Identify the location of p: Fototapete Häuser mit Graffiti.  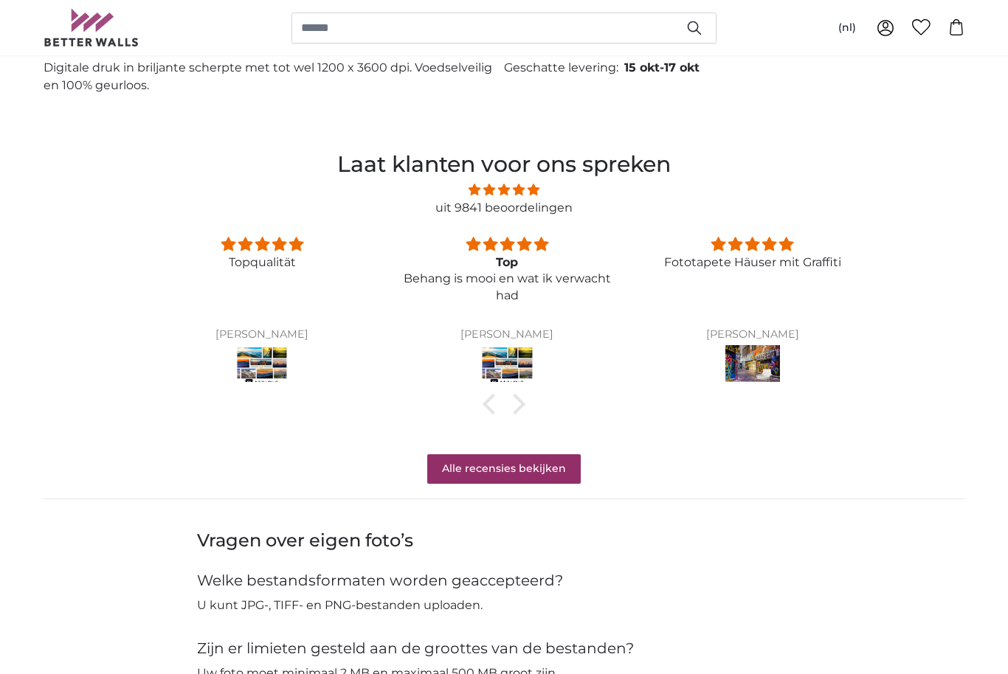
(752, 263).